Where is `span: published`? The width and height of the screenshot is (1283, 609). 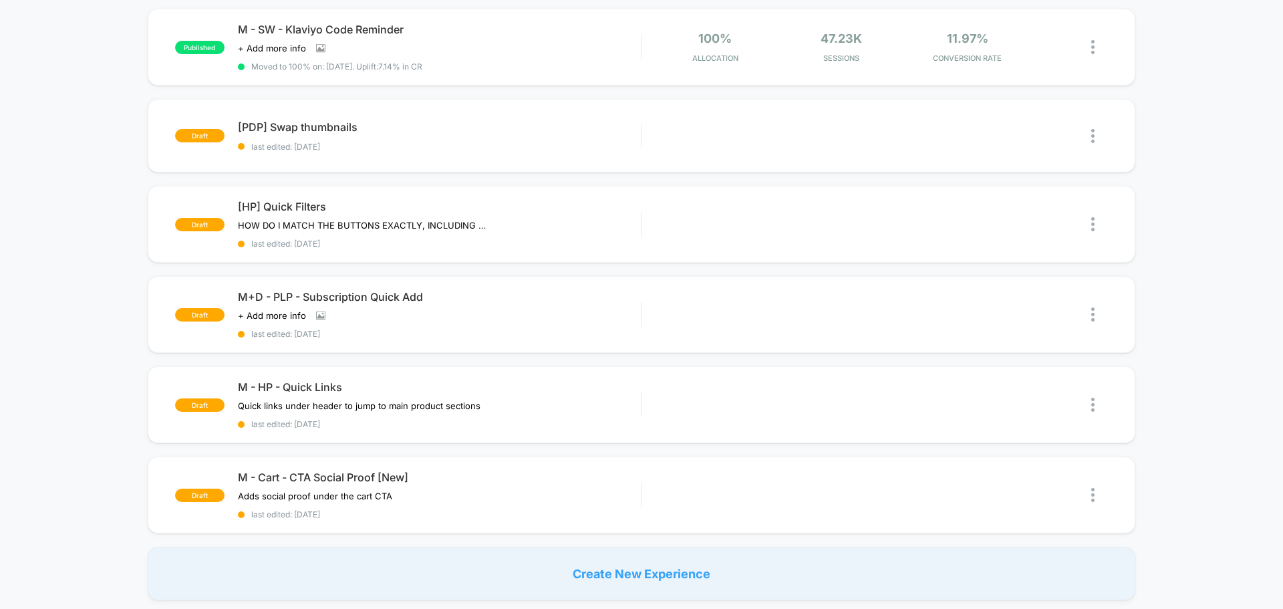 span: published is located at coordinates (200, 47).